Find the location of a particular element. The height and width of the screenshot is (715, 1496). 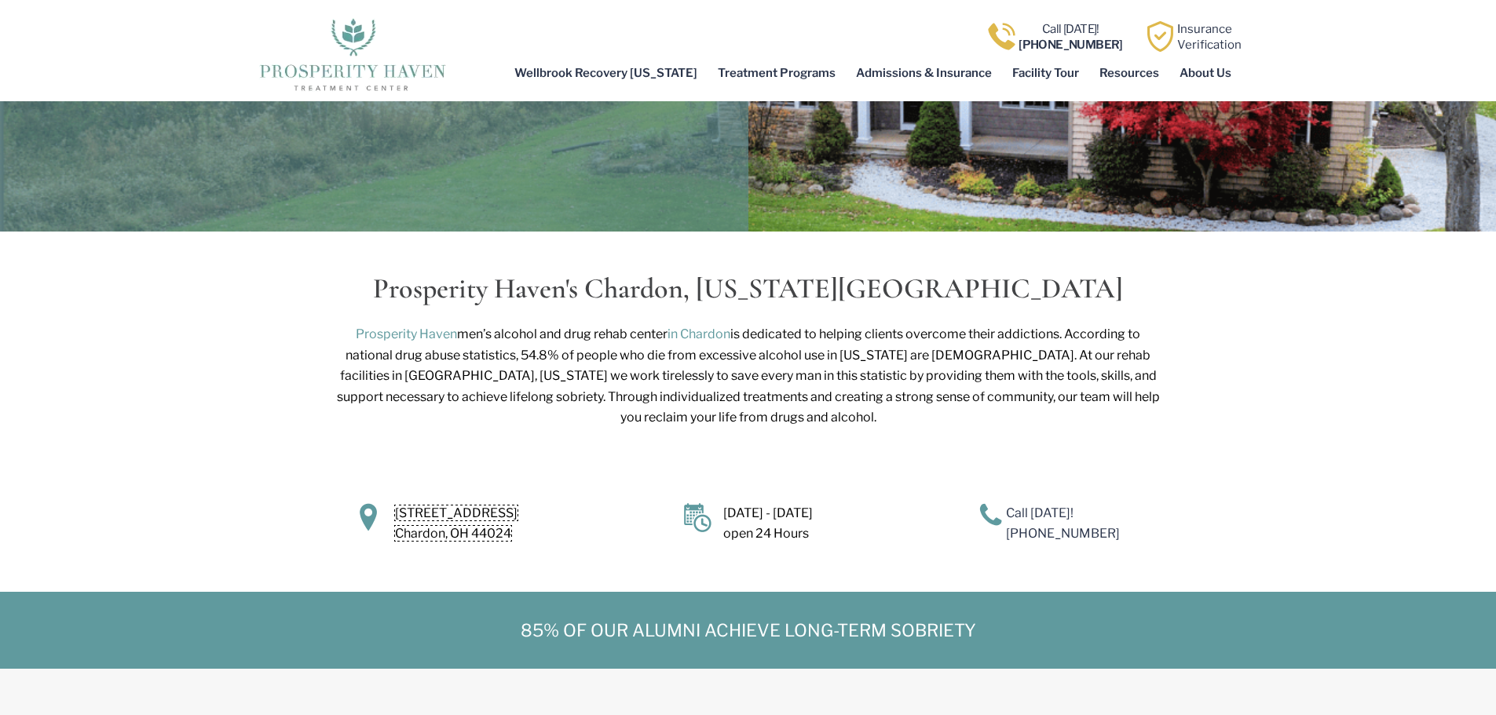

img: Location Icon is located at coordinates (368, 517).